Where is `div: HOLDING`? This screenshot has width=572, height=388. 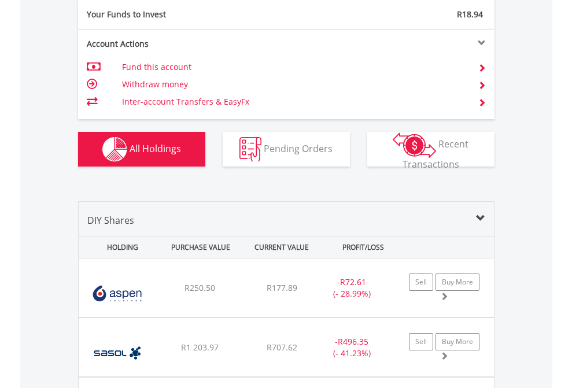 div: HOLDING is located at coordinates (119, 247).